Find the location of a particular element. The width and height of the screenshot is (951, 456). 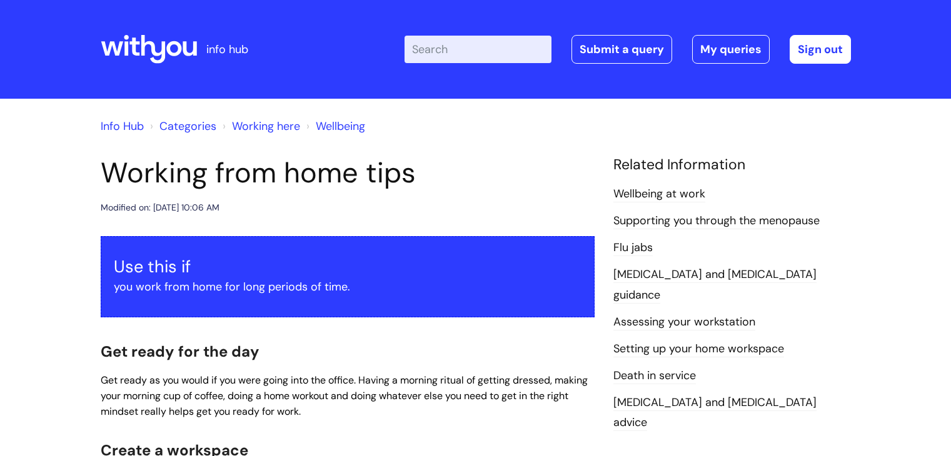

p: info hub is located at coordinates (227, 49).